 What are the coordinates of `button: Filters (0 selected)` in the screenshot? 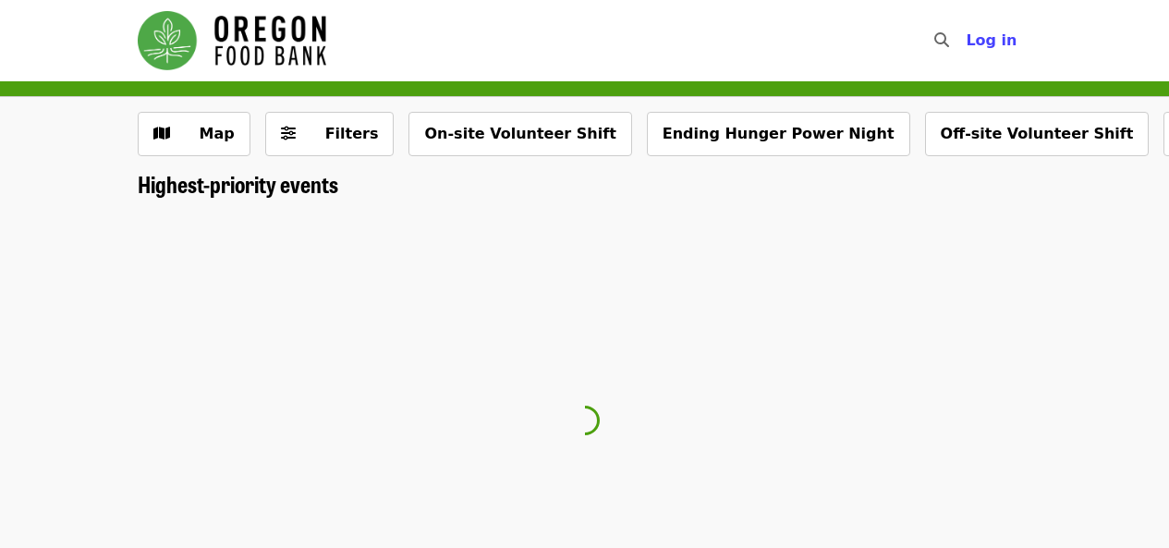 It's located at (330, 134).